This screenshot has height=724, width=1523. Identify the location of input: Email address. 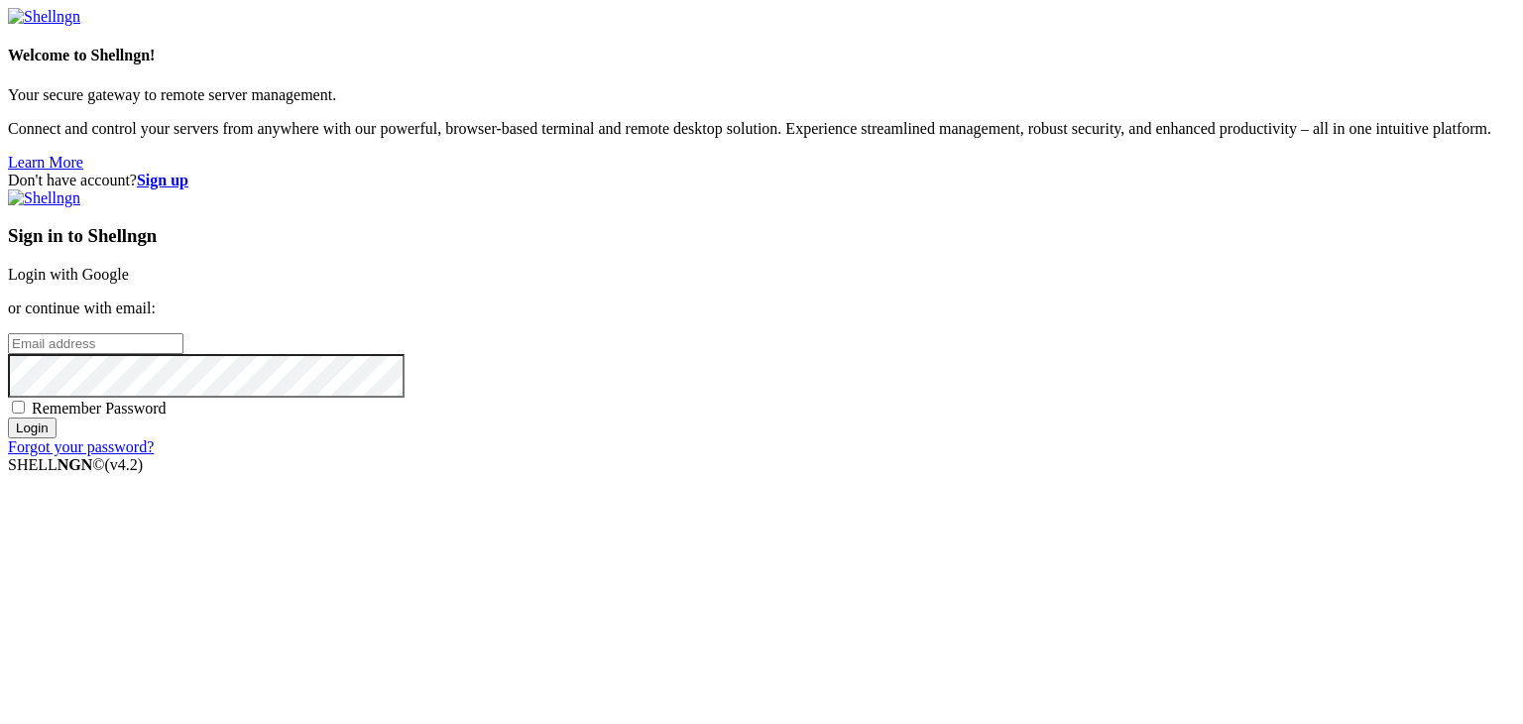
(95, 343).